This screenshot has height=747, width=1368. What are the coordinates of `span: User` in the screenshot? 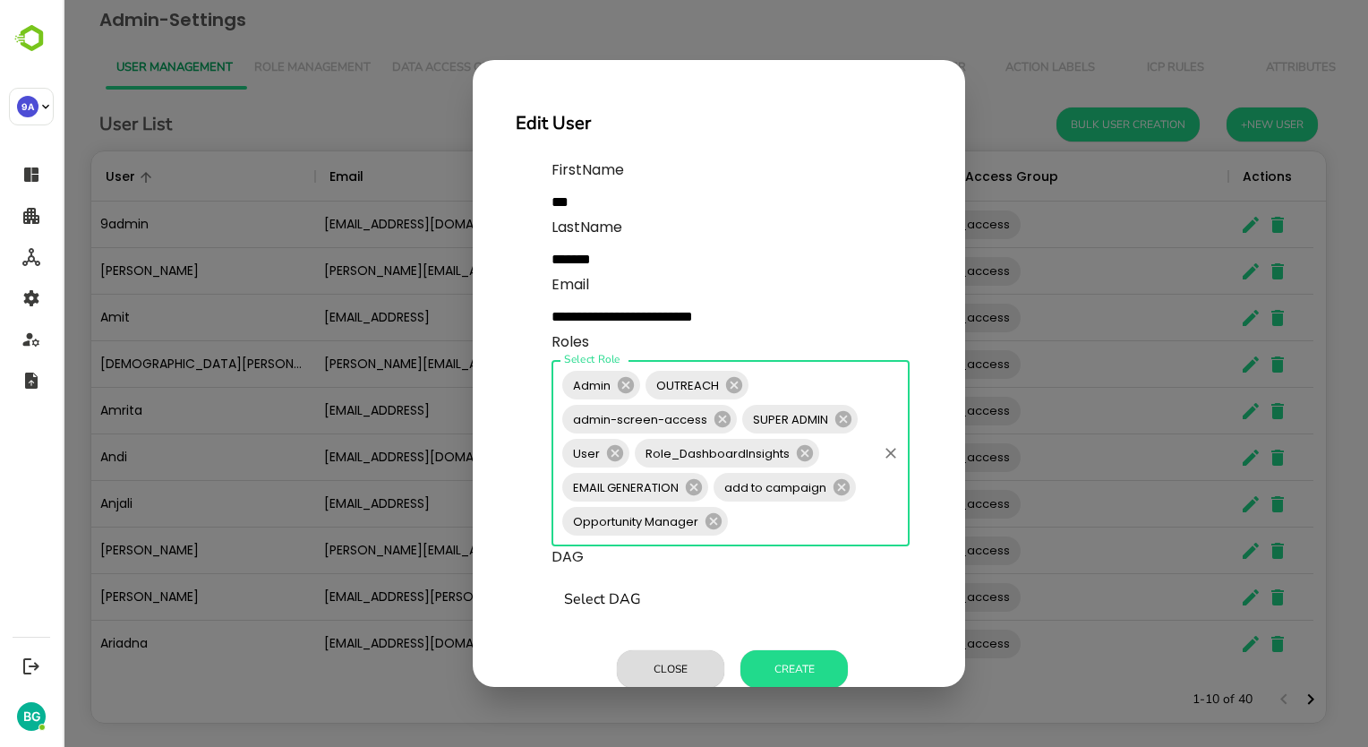 It's located at (524, 453).